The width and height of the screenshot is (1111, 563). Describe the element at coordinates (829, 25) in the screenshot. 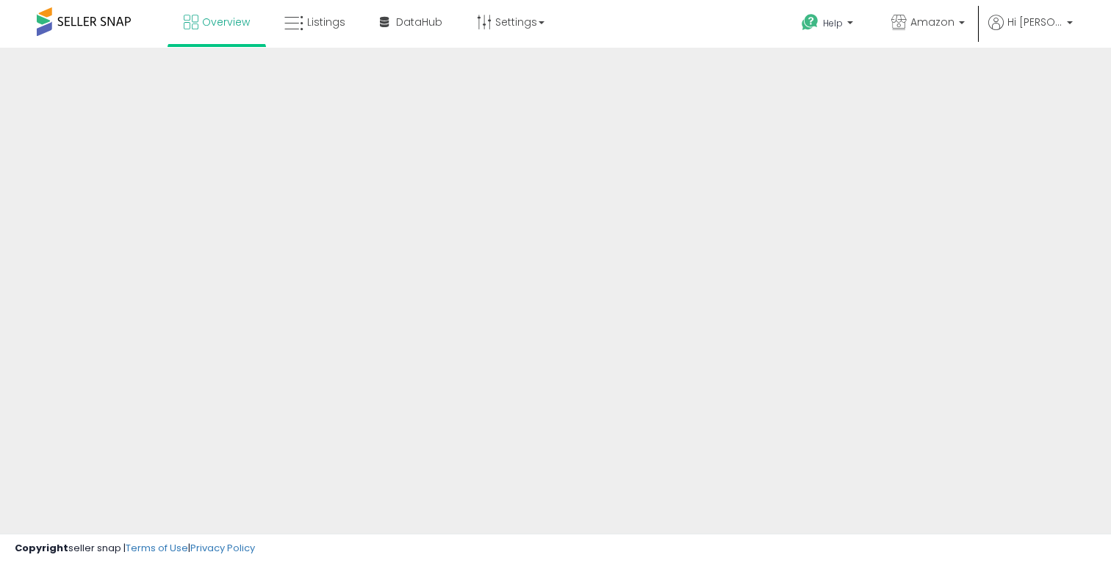

I see `a: Help` at that location.